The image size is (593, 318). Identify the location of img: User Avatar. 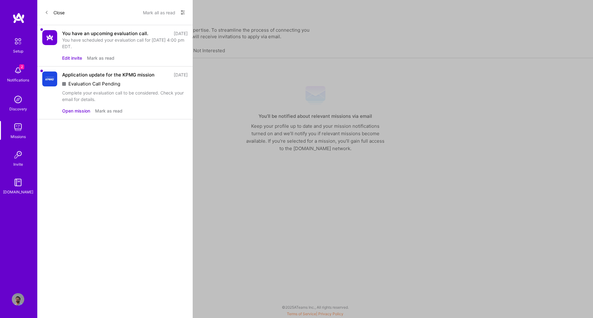
(18, 299).